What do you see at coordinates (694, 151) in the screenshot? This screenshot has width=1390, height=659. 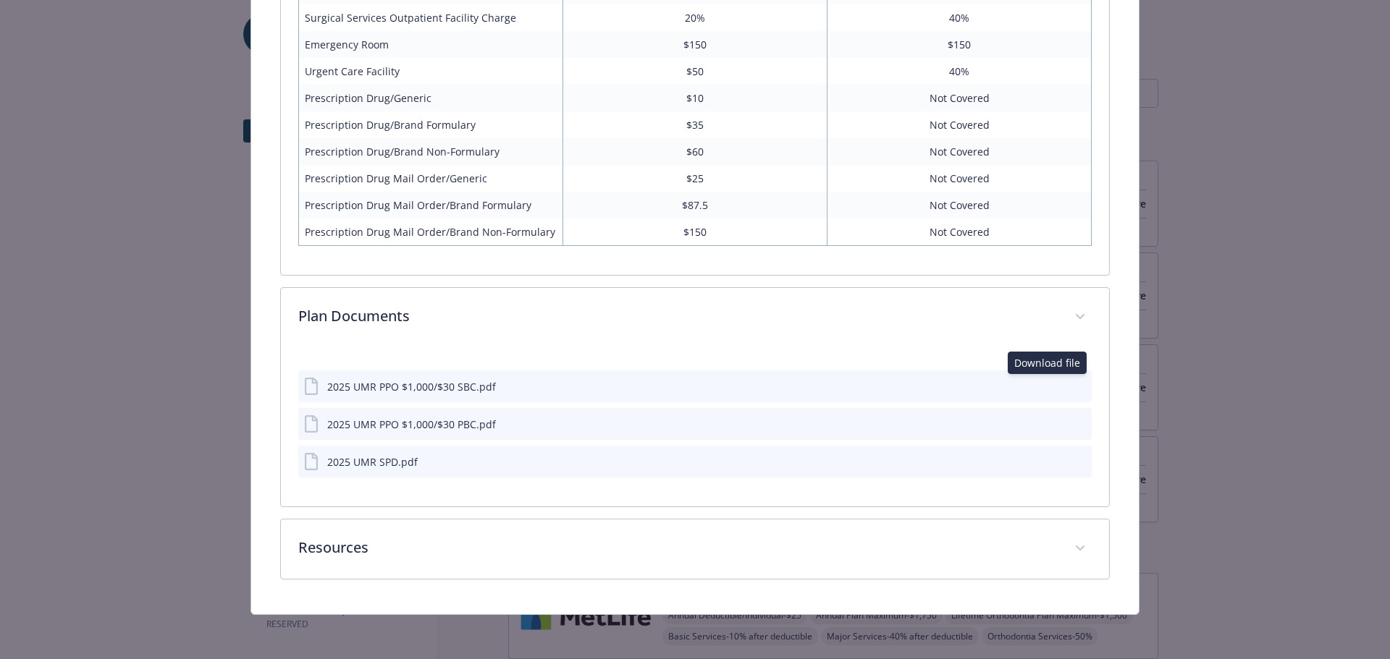 I see `td: $60` at bounding box center [694, 151].